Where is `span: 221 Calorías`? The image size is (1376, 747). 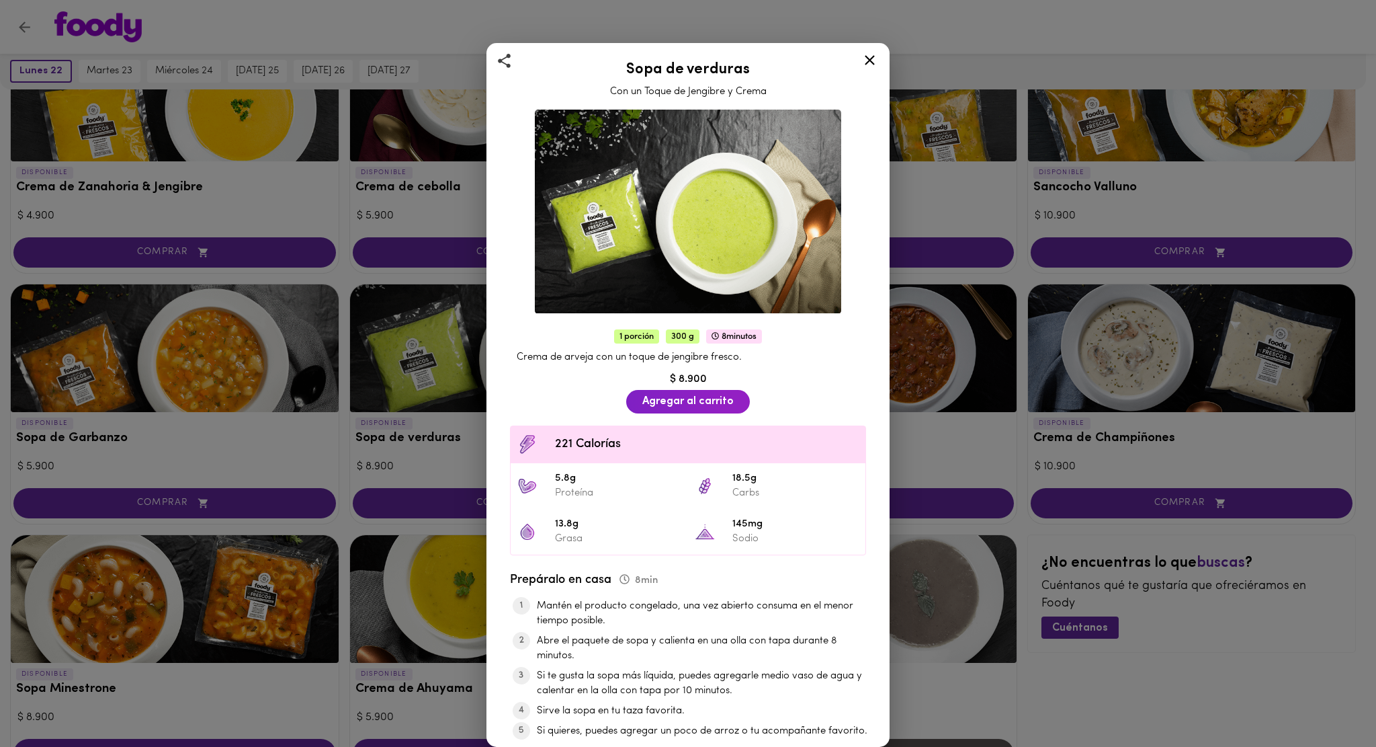 span: 221 Calorías is located at coordinates (707, 444).